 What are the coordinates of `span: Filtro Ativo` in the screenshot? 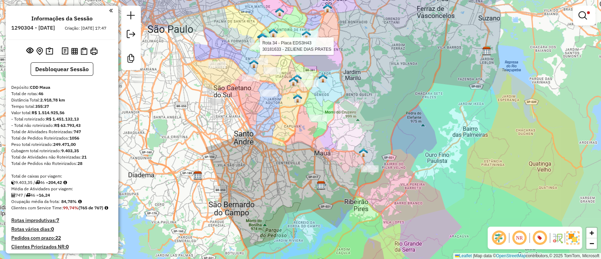 It's located at (588, 13).